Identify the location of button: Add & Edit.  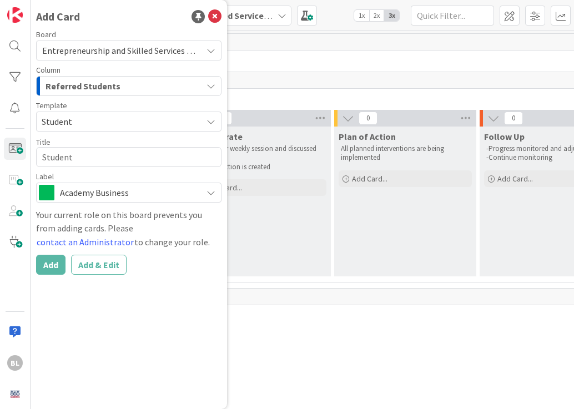
(99, 265).